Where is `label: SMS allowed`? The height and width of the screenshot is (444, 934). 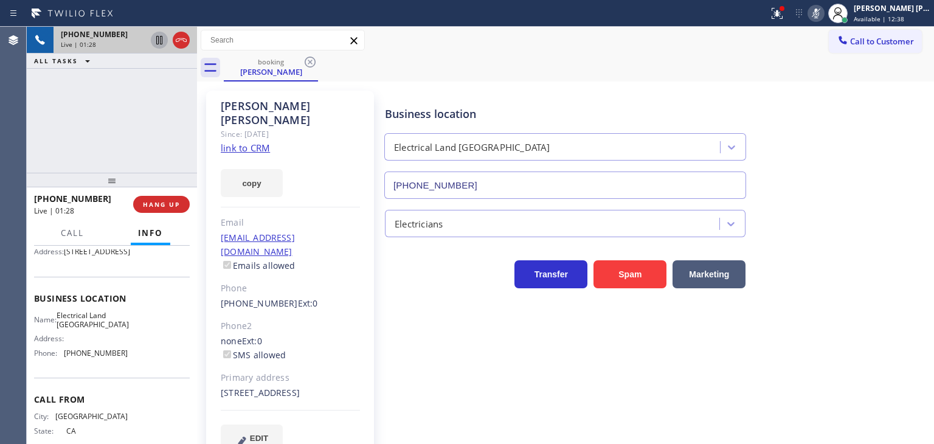
label: SMS allowed is located at coordinates (253, 355).